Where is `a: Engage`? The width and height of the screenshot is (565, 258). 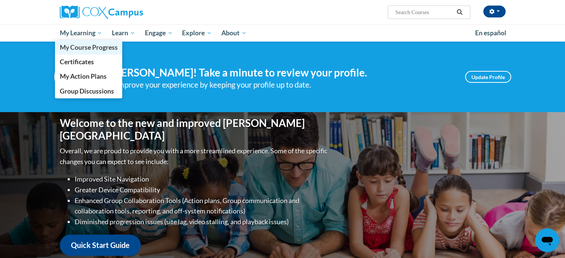 a: Engage is located at coordinates (159, 33).